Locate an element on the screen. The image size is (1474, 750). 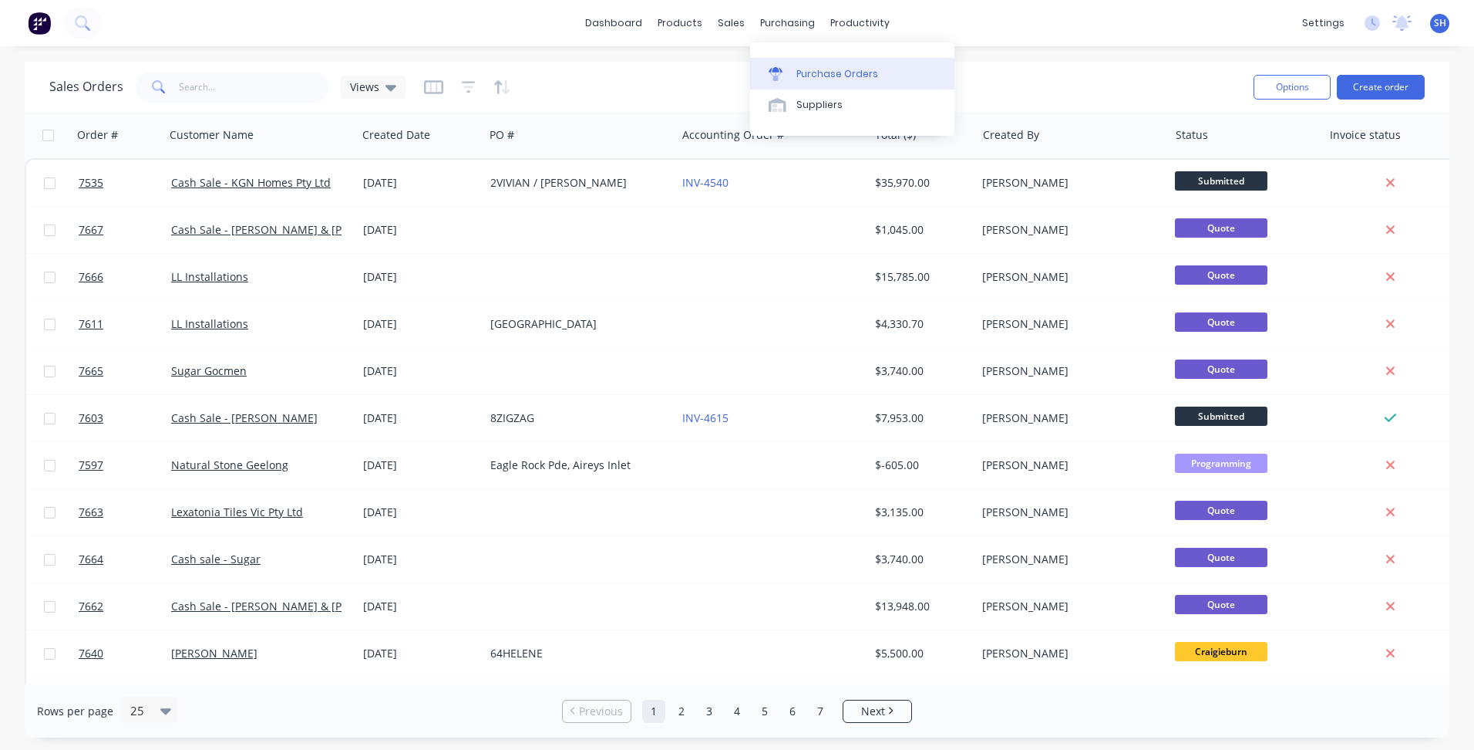
div: 64HELENE is located at coordinates (576, 653).